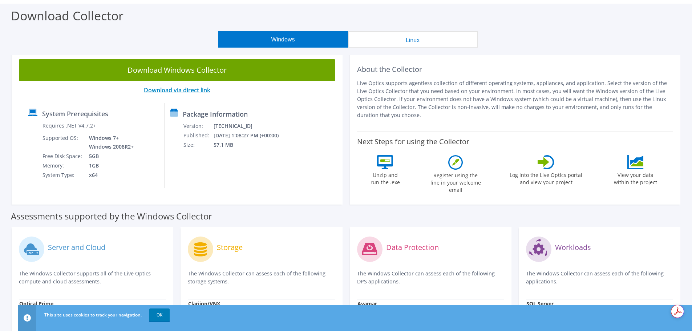  I want to click on label: Server and Cloud, so click(77, 247).